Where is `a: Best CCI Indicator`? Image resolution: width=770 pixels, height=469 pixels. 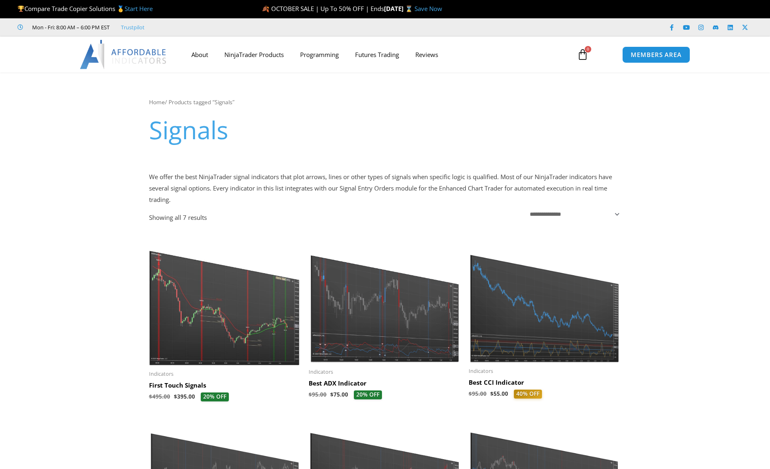 a: Best CCI Indicator is located at coordinates (544, 384).